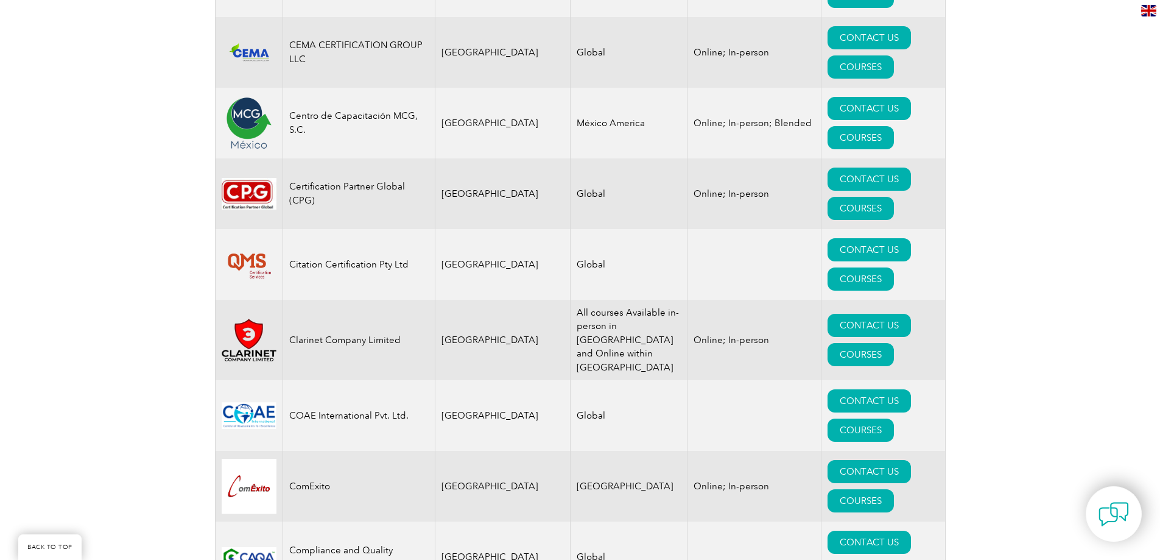 This screenshot has height=560, width=1160. Describe the element at coordinates (249, 415) in the screenshot. I see `img: 9c7b5f86-f5a0-ea11-a812-000d3ae11abd-logo.png` at that location.